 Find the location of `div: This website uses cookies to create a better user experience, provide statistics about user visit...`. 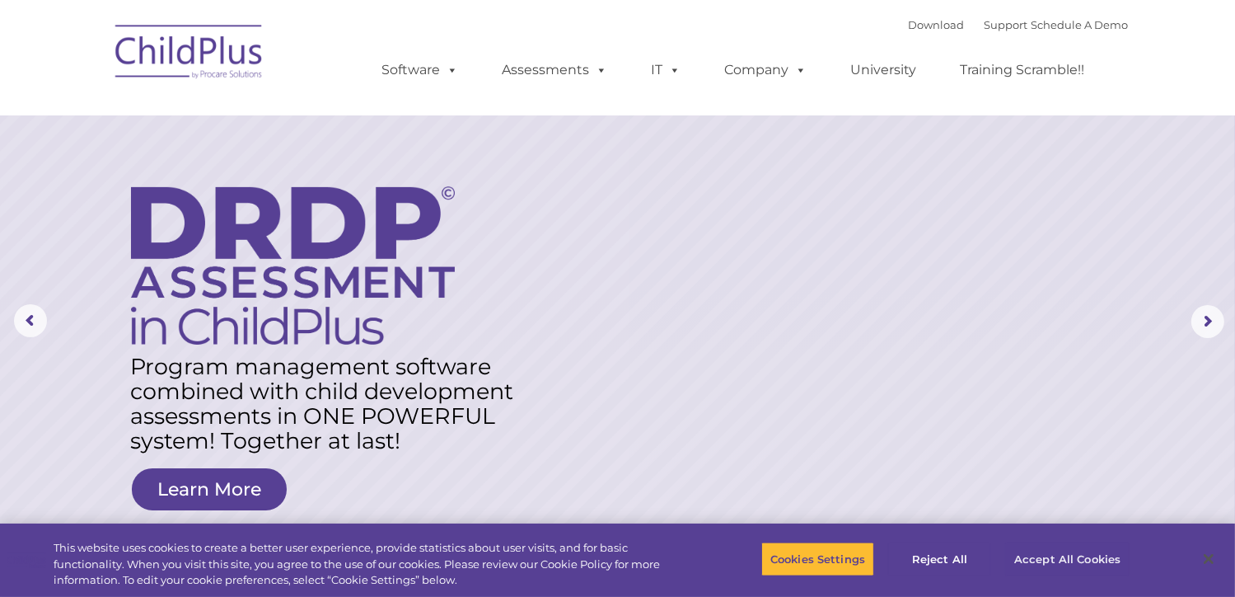

div: This website uses cookies to create a better user experience, provide statistics about user visit... is located at coordinates (366, 564).